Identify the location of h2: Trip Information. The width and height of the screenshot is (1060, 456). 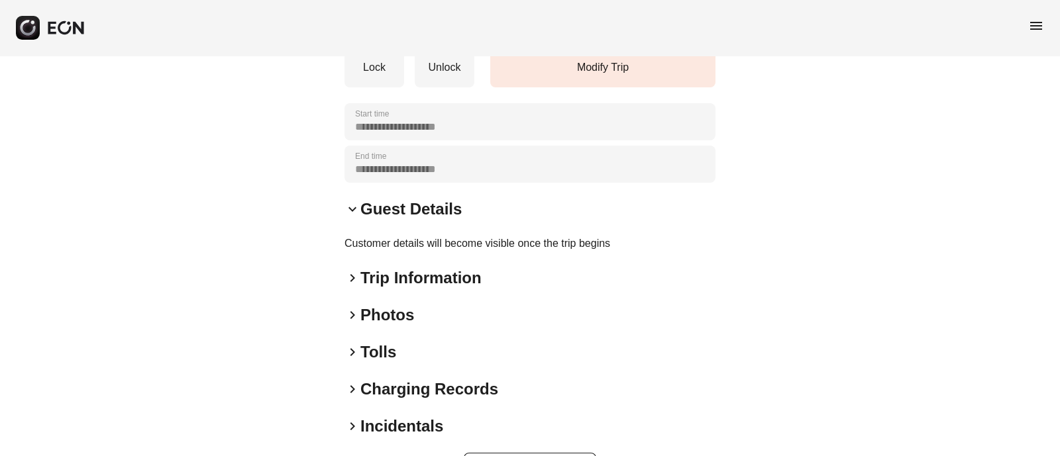
(421, 278).